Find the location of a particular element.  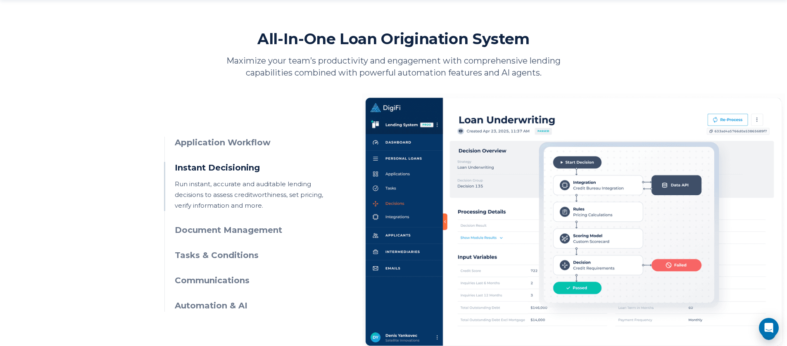

h3: Instant Decisioning is located at coordinates (249, 168).